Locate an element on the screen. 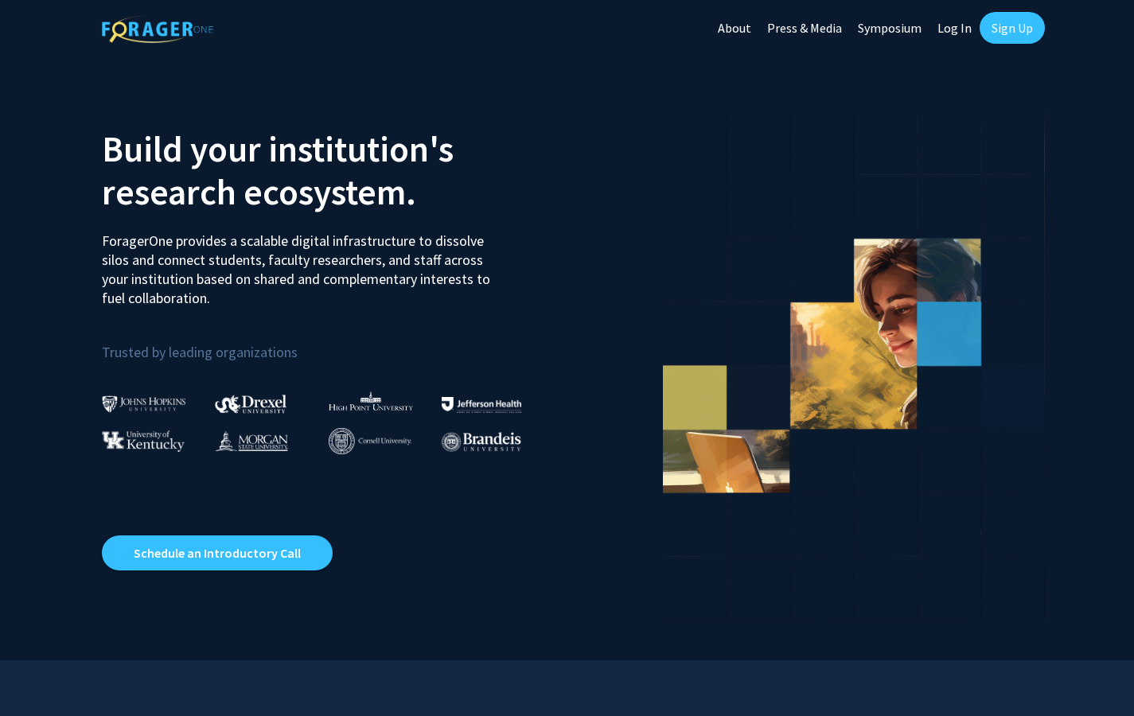 Image resolution: width=1134 pixels, height=716 pixels. img: Thomas Jefferson University is located at coordinates (481, 404).